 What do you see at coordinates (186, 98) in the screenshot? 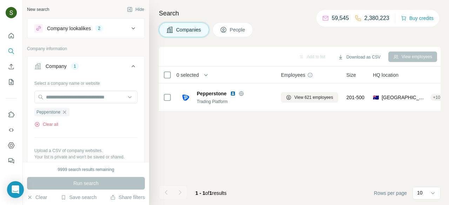
I see `img: Logo of Pepperstone` at bounding box center [186, 98].